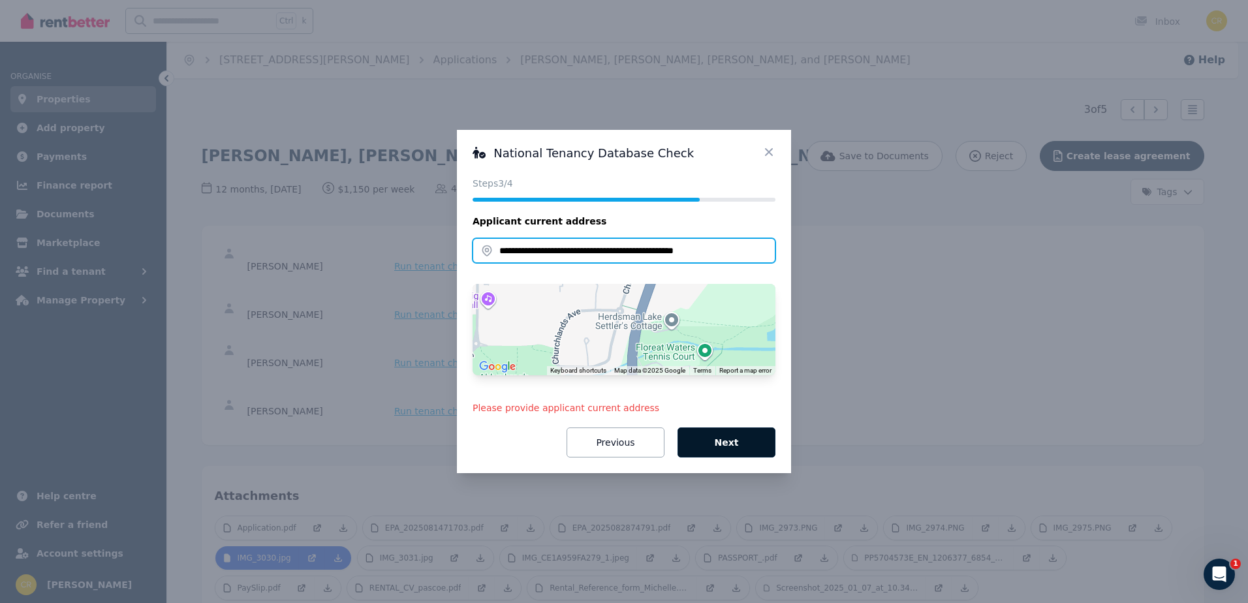 The image size is (1248, 603). Describe the element at coordinates (727, 443) in the screenshot. I see `button: Next` at that location.